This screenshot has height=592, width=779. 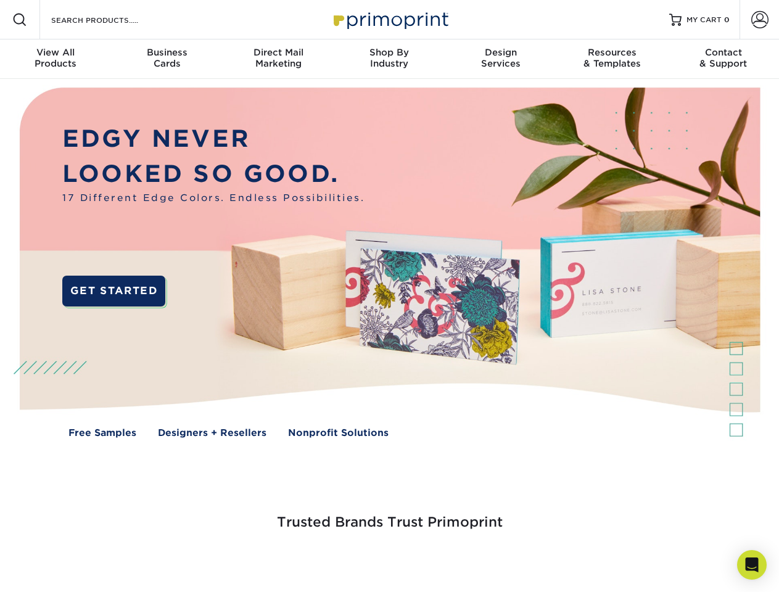 What do you see at coordinates (389, 59) in the screenshot?
I see `a: Shop ByIndustry` at bounding box center [389, 59].